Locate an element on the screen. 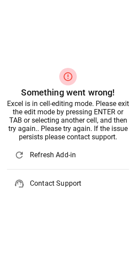 Image resolution: width=136 pixels, height=265 pixels. div: Excel is in cell-editing mode. Please exit the edit mode by pressing ENTER or TAB or selecting an... is located at coordinates (68, 120).